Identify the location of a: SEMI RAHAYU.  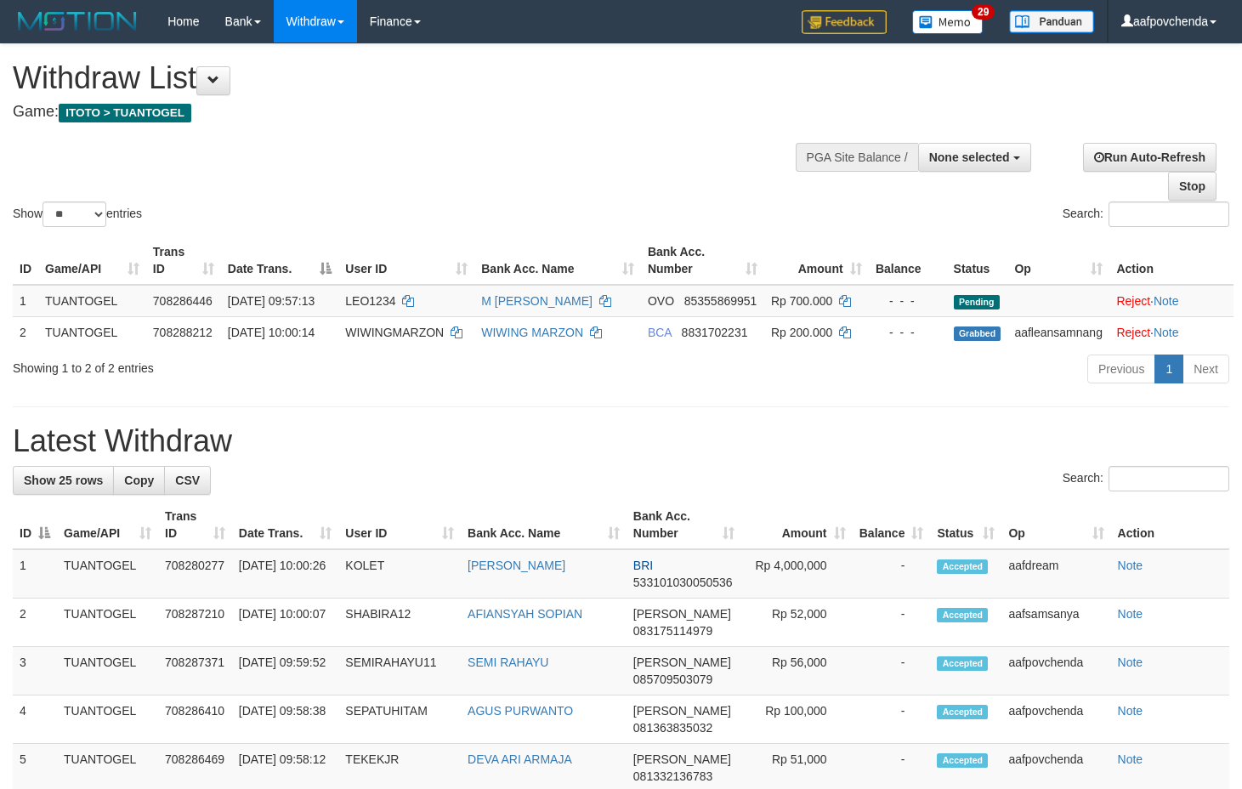
(507, 662).